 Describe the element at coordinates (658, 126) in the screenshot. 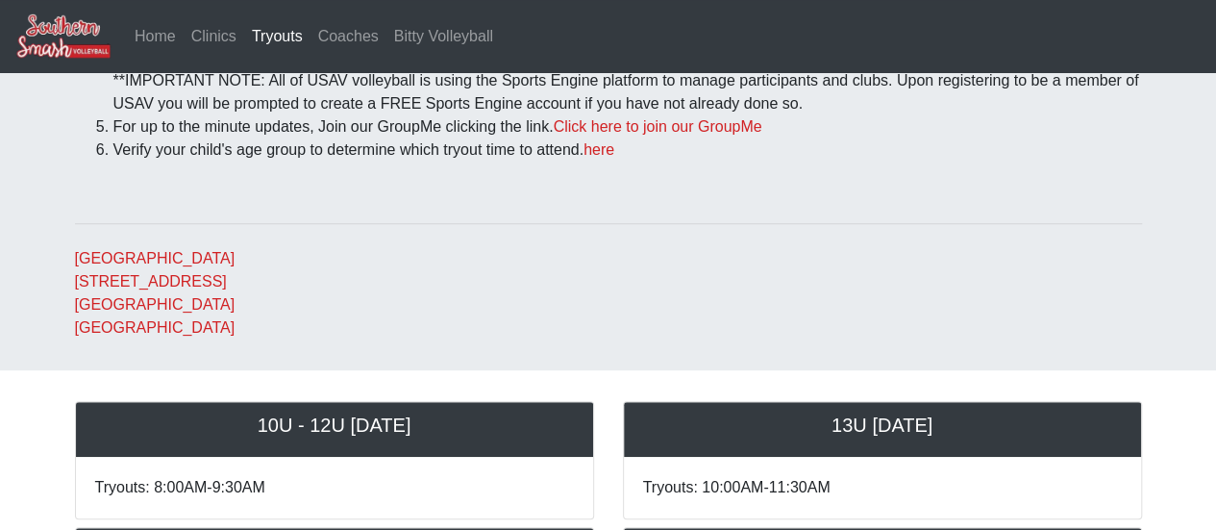

I see `a: Click here to join our GroupMe` at that location.